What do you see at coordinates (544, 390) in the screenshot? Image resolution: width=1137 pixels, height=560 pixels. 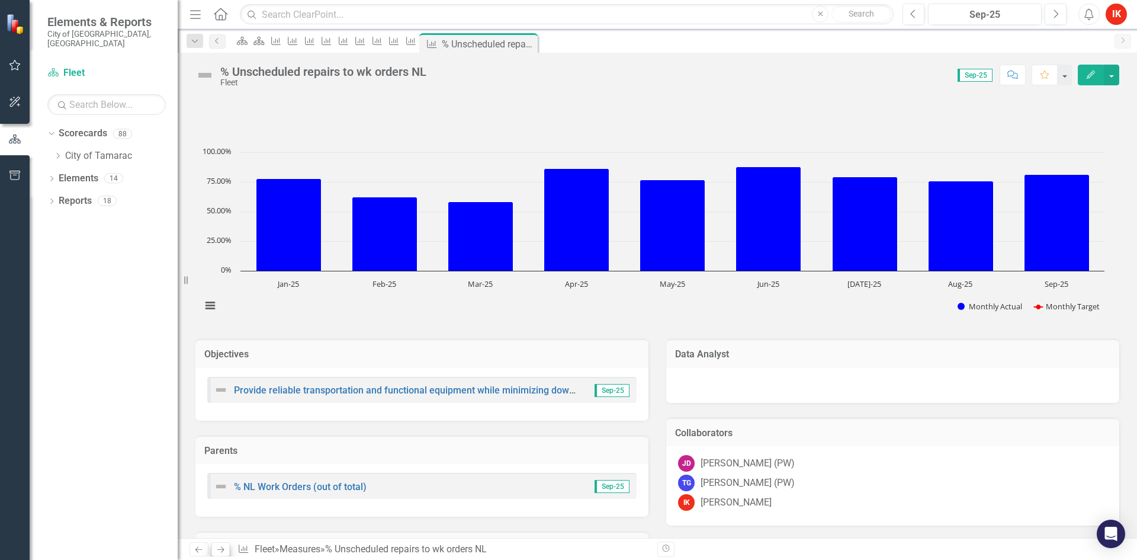 I see `a: Provide reliable transportation and functional equipment while minimizing downtime and environmen...` at bounding box center [544, 390].